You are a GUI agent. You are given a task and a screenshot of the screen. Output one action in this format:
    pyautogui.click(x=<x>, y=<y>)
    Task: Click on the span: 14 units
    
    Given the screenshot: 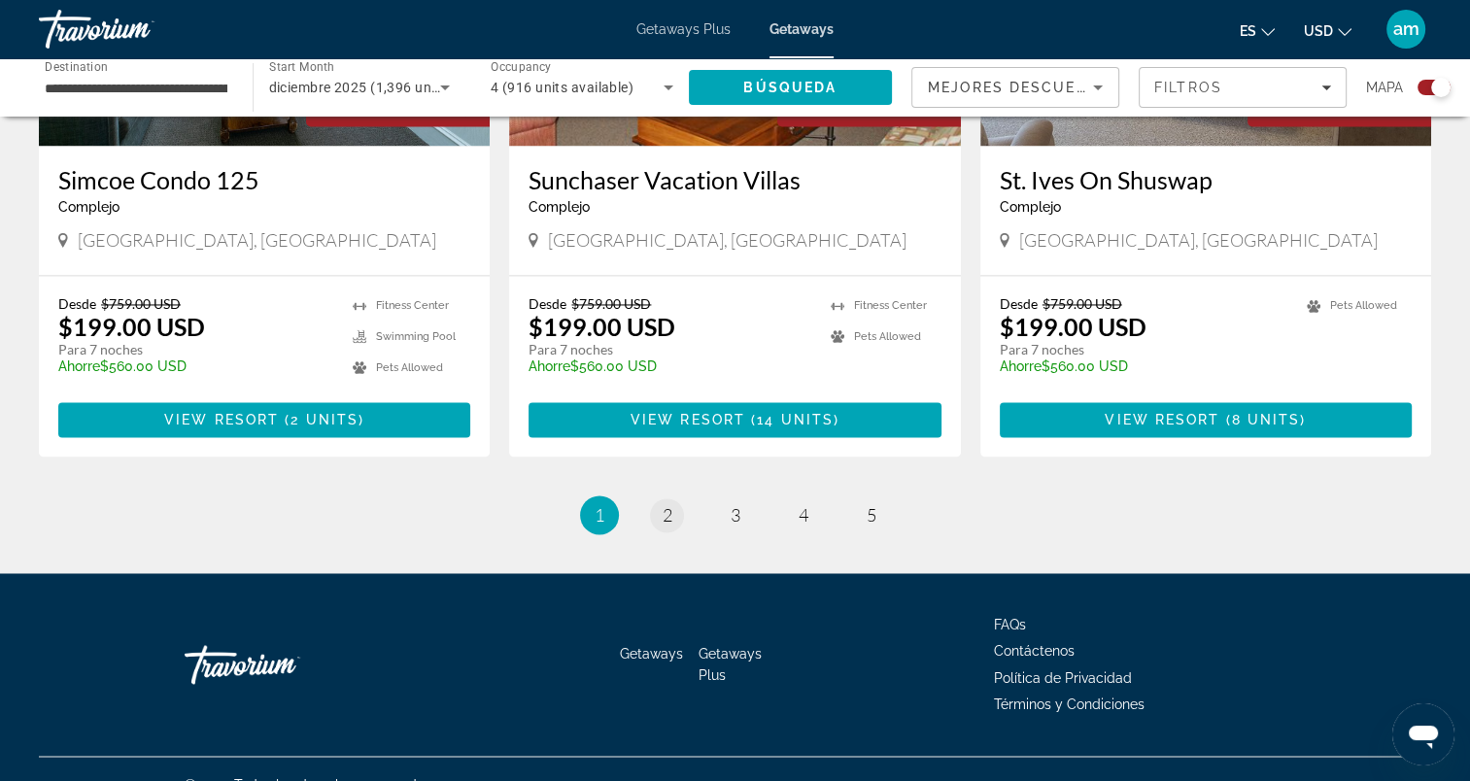 What is the action you would take?
    pyautogui.click(x=795, y=420)
    